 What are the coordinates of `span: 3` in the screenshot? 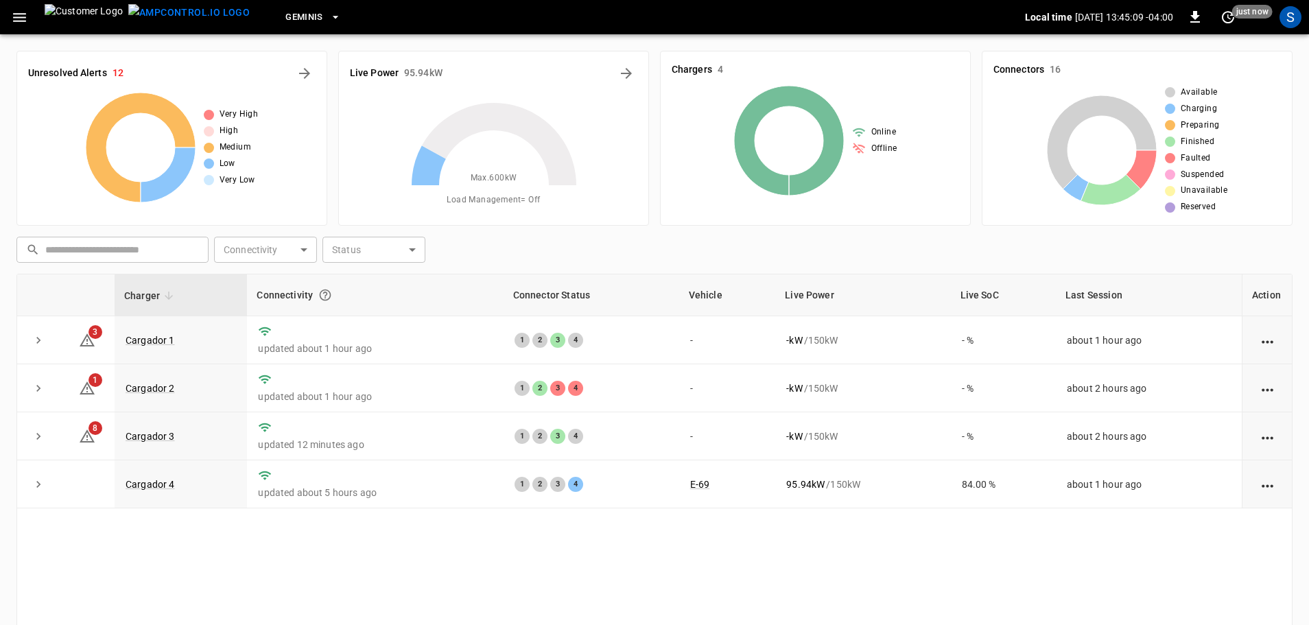 It's located at (95, 332).